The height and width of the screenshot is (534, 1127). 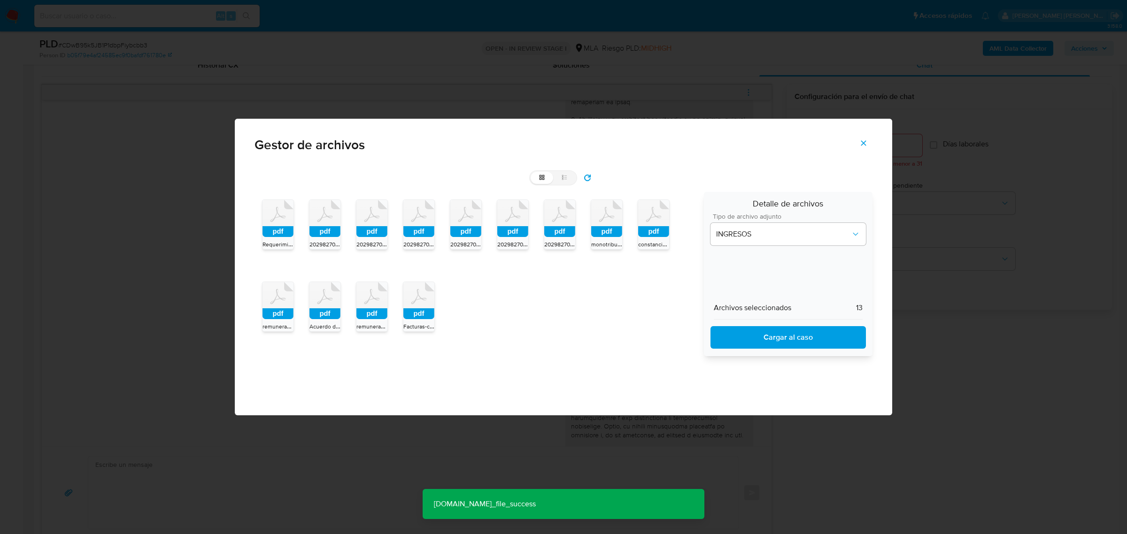 I want to click on div: pdf20298270138_011_00002_00000072.pdf, so click(x=325, y=224).